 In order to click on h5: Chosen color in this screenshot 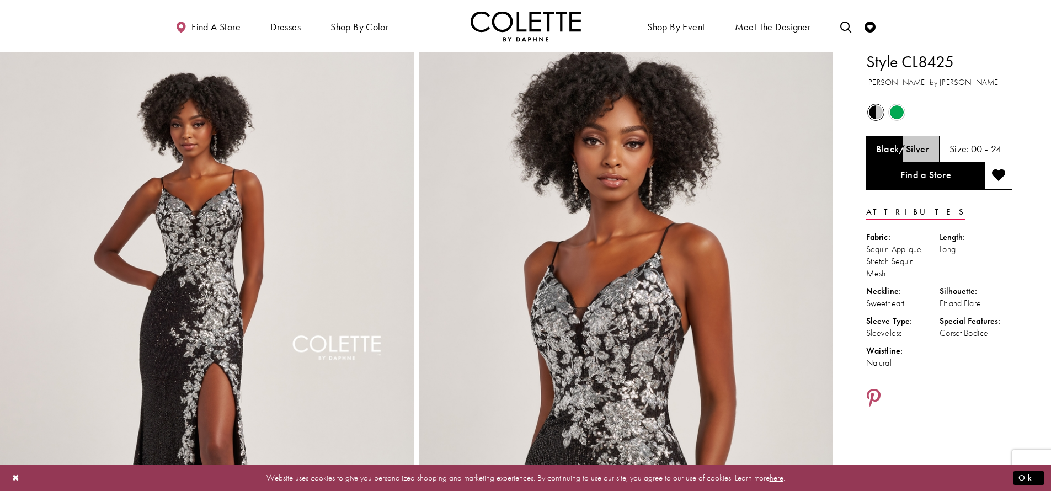, I will do `click(903, 149)`.